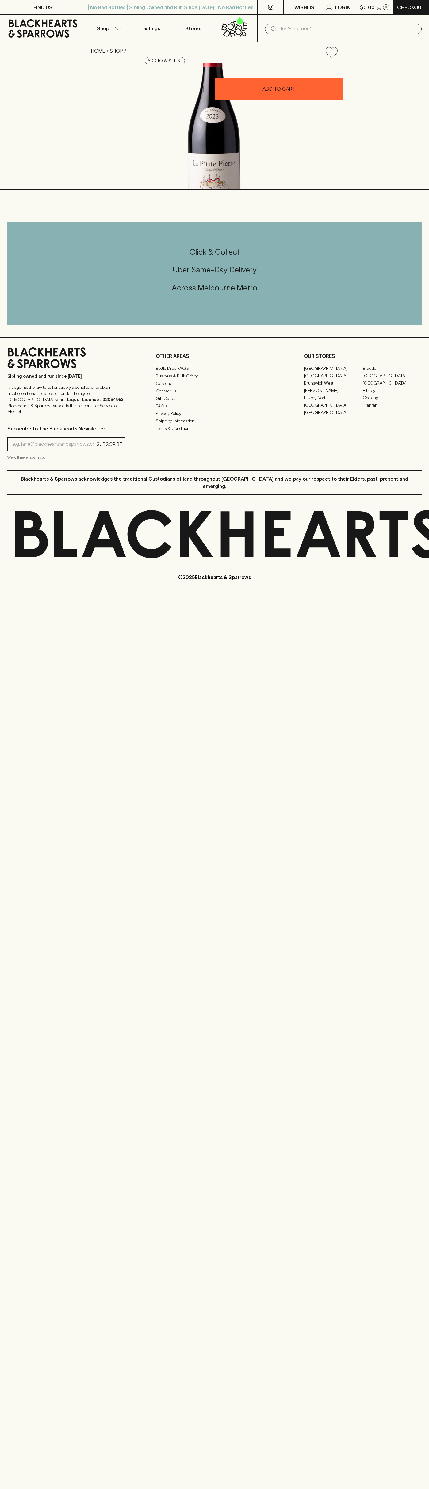 This screenshot has width=429, height=1489. I want to click on p: ADD TO CART, so click(278, 89).